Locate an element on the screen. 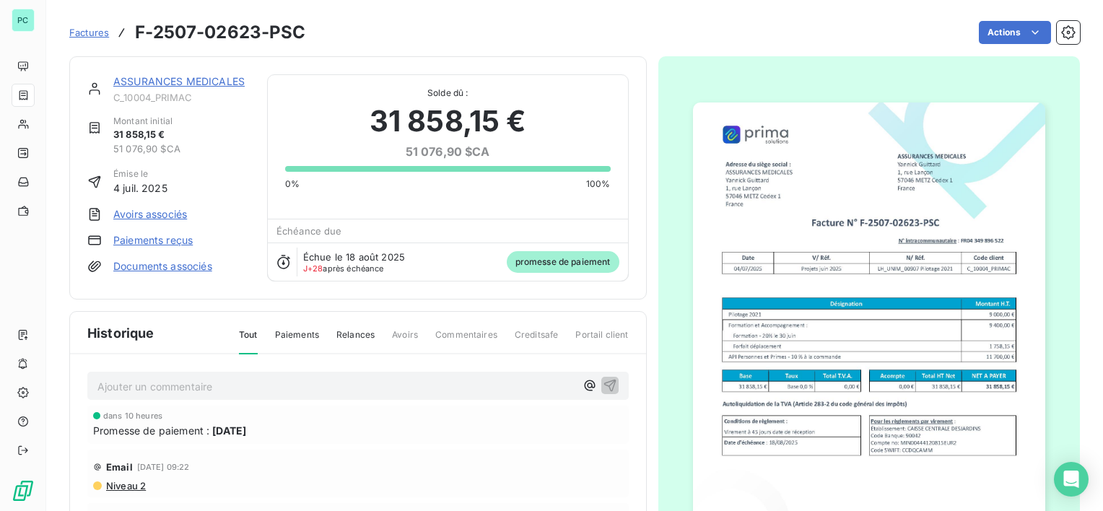 This screenshot has width=1103, height=511. a: Factures is located at coordinates (89, 32).